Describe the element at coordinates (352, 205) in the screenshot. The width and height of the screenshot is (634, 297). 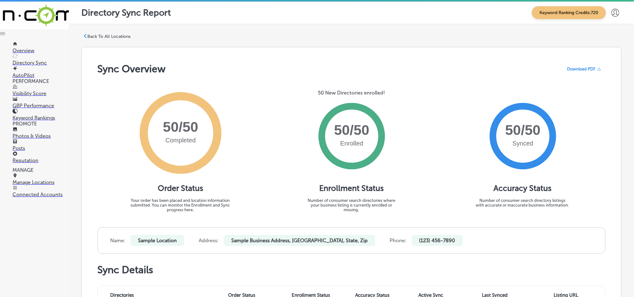
I see `p: Number of consumer search directories where your business listing is currently enrolled or missing.` at that location.